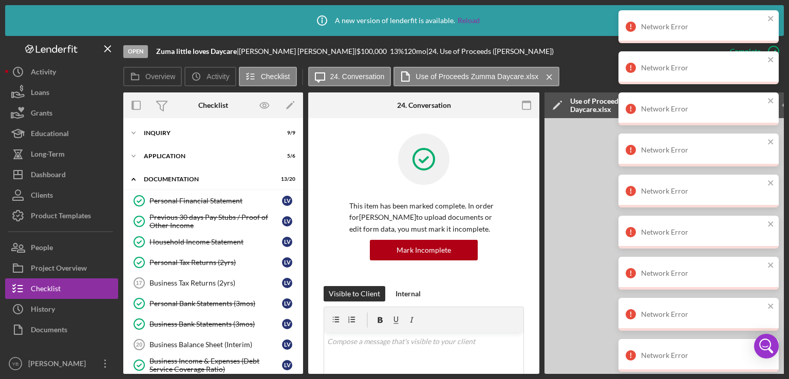  Describe the element at coordinates (43, 310) in the screenshot. I see `div: History` at that location.